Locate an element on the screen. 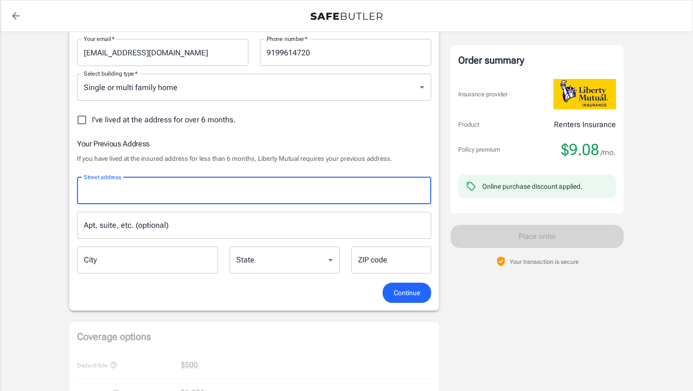  div: Single or multi family home is located at coordinates (254, 87).